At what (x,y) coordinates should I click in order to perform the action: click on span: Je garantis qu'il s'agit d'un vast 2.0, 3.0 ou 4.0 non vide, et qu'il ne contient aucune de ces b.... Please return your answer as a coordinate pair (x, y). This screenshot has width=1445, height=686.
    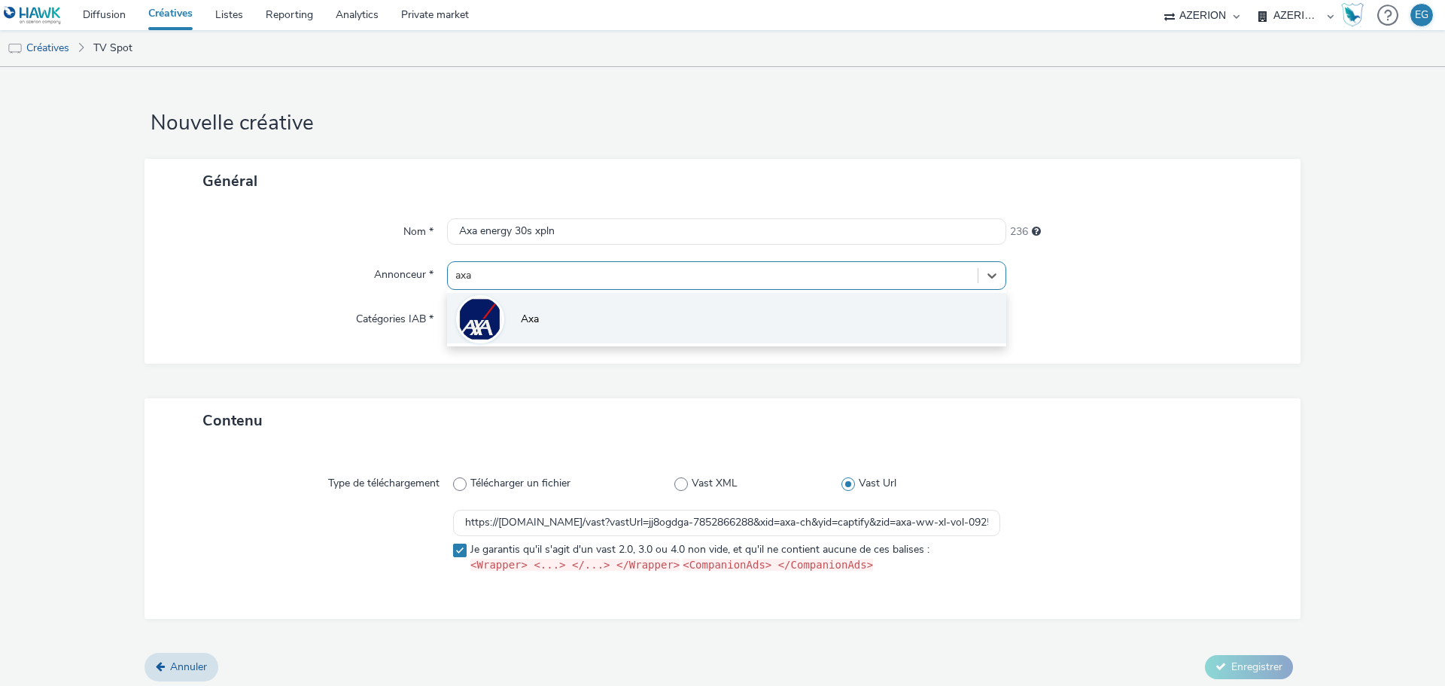
    Looking at the image, I should click on (700, 558).